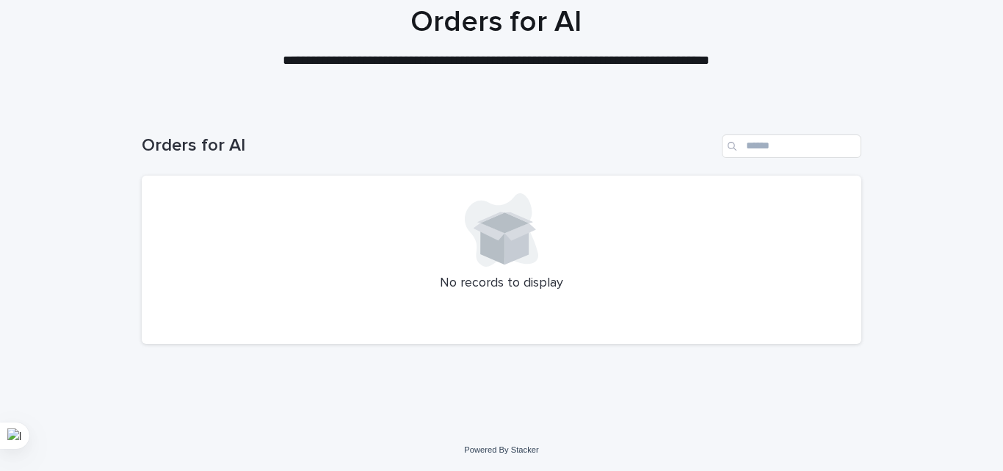  What do you see at coordinates (501, 449) in the screenshot?
I see `a: Powered By Stacker` at bounding box center [501, 449].